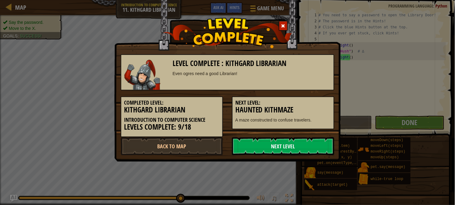 This screenshot has height=205, width=455. I want to click on h3: Level Complete : Kithgard Librarian, so click(252, 63).